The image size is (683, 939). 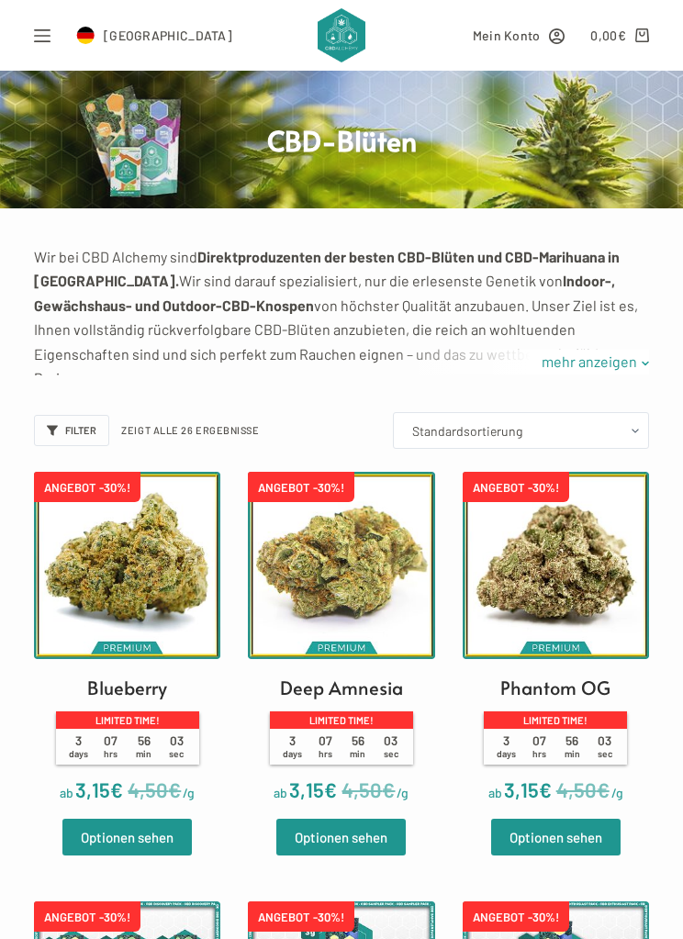 What do you see at coordinates (127, 639) in the screenshot?
I see `a: ANGEBOT -30%! Blueberry Limited time! 3days 07hrs 56min 03sec ab 3,15€/g` at bounding box center [127, 639].